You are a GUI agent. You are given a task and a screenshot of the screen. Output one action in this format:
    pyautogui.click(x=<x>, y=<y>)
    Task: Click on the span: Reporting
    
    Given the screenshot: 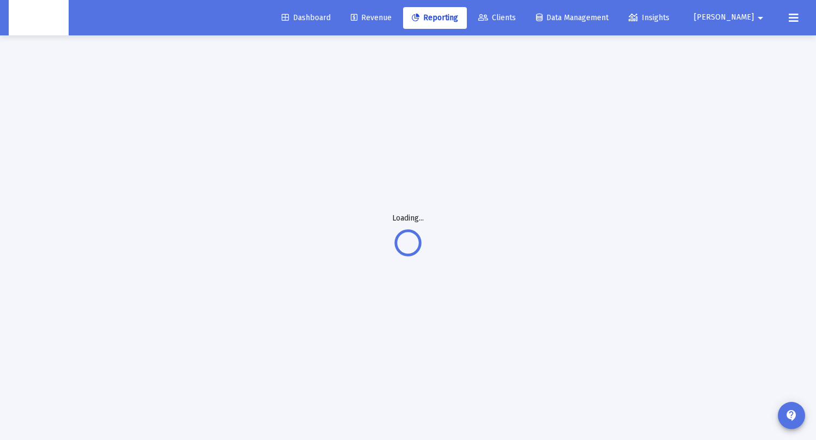 What is the action you would take?
    pyautogui.click(x=434, y=17)
    